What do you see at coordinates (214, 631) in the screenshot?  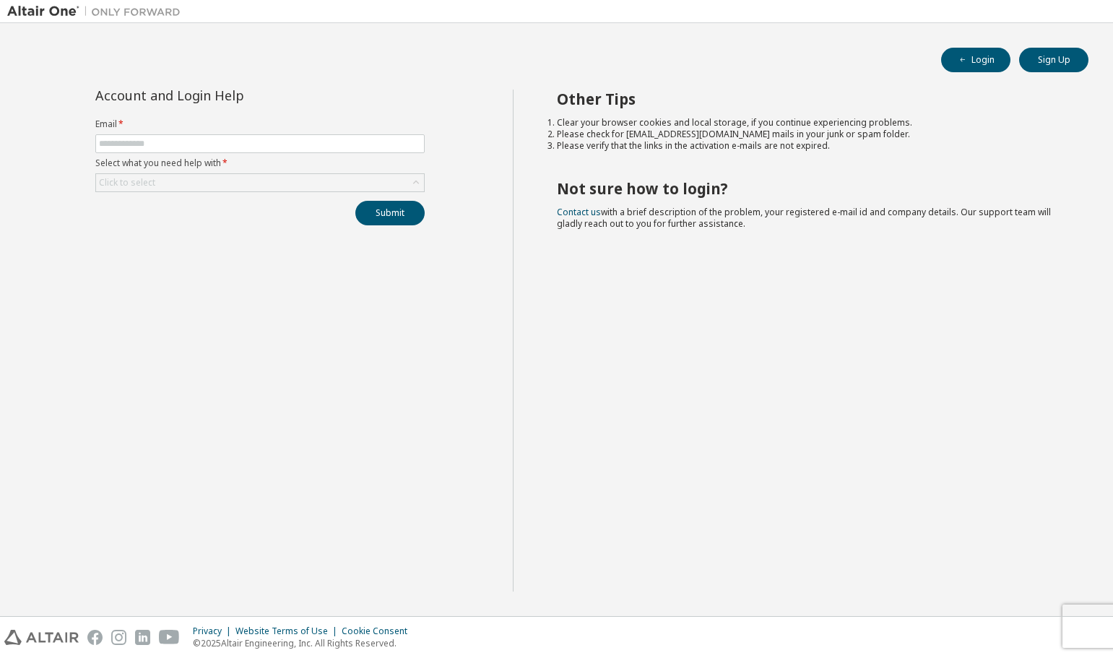 I see `div: Privacy` at bounding box center [214, 631].